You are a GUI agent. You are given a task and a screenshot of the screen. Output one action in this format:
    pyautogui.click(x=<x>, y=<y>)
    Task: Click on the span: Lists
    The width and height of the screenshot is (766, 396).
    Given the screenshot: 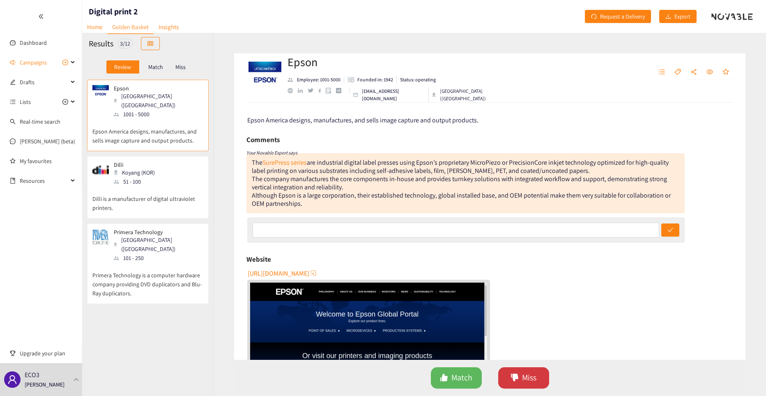 What is the action you would take?
    pyautogui.click(x=25, y=102)
    